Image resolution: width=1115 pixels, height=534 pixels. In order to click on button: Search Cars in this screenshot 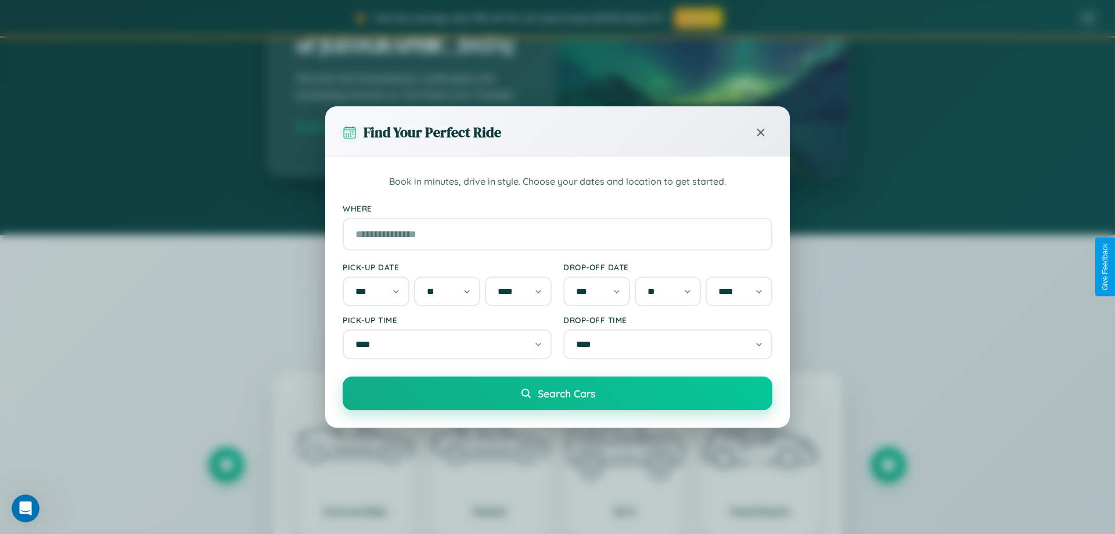, I will do `click(557, 393)`.